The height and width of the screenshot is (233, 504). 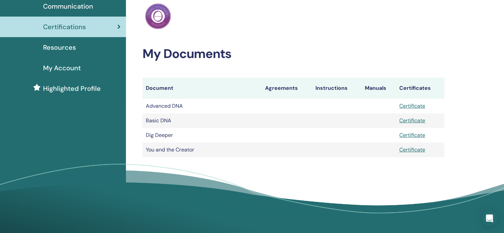 What do you see at coordinates (59, 47) in the screenshot?
I see `span: Resources` at bounding box center [59, 47].